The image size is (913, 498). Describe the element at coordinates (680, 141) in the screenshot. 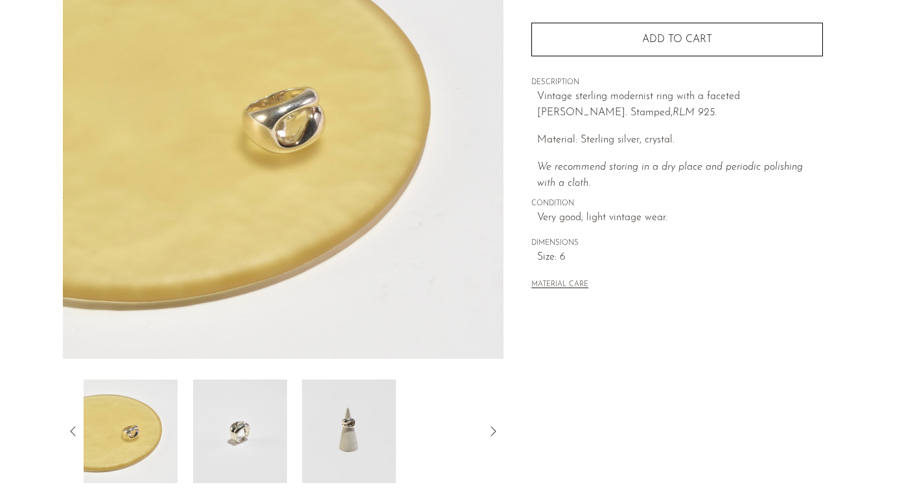

I see `p: Material: Sterling silver, crystal.` at that location.